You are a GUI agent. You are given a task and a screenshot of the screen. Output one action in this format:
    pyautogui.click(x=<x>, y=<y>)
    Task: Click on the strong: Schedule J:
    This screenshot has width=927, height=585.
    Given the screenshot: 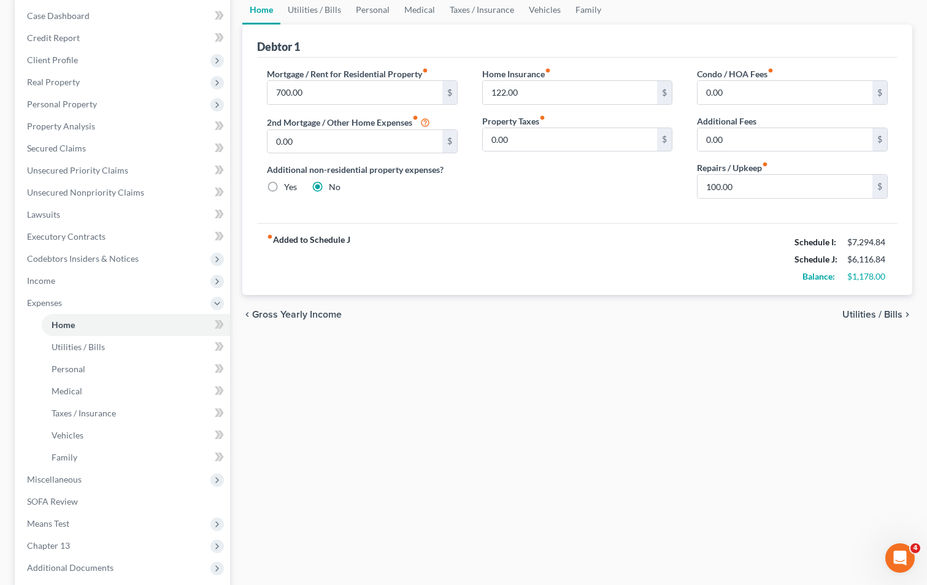 What is the action you would take?
    pyautogui.click(x=816, y=259)
    